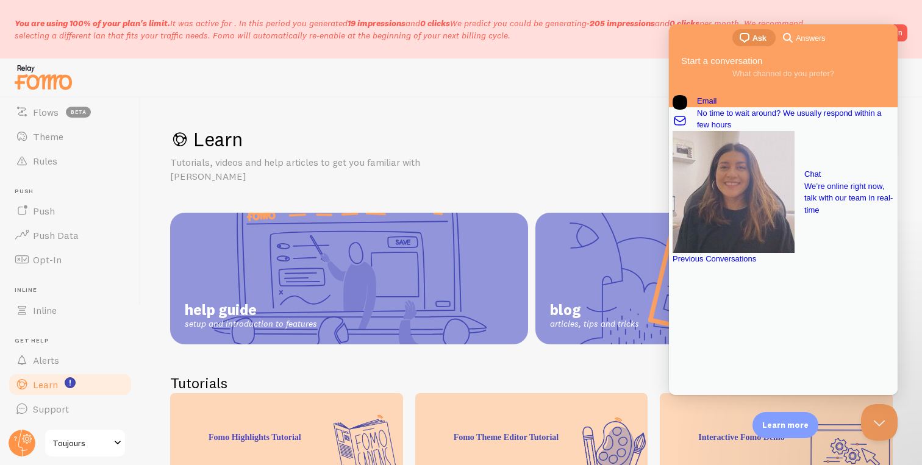  I want to click on a: Flows beta, so click(70, 112).